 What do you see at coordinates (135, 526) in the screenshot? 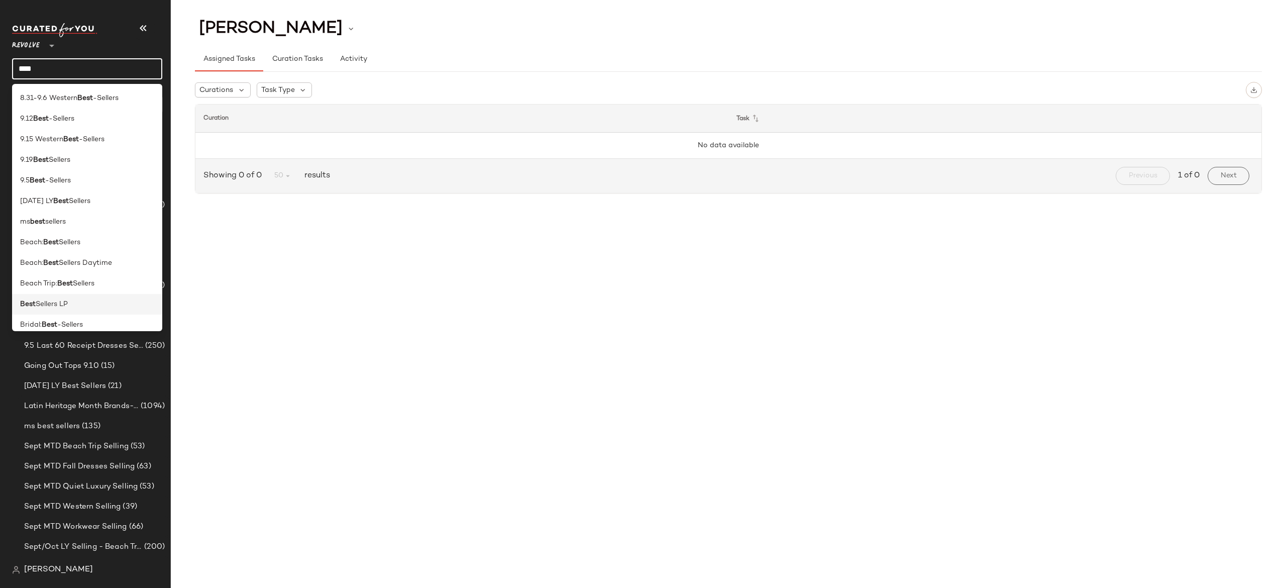
I see `span: (66)` at bounding box center [135, 526].